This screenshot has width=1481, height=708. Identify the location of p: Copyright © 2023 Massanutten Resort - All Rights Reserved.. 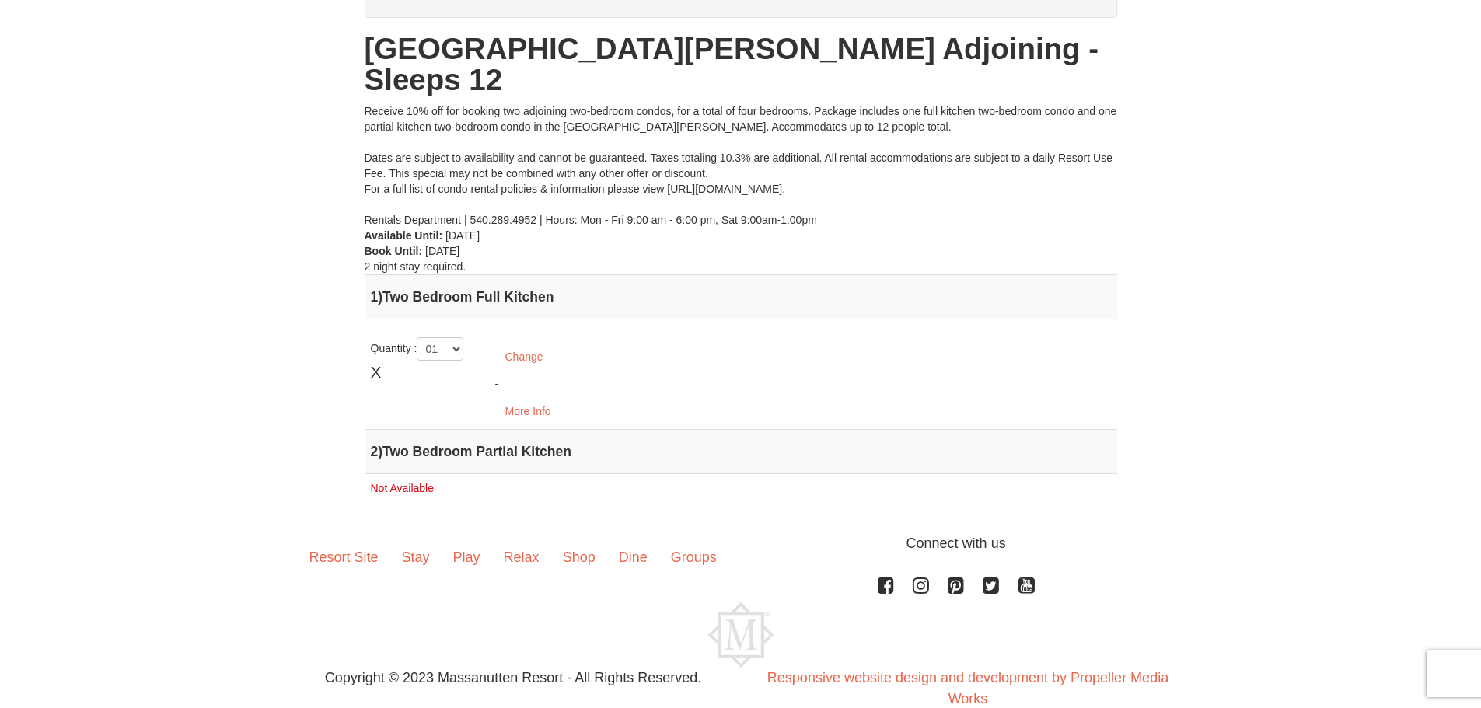
(513, 678).